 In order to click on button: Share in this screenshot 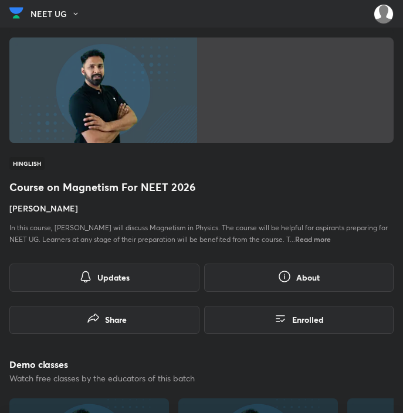, I will do `click(104, 320)`.